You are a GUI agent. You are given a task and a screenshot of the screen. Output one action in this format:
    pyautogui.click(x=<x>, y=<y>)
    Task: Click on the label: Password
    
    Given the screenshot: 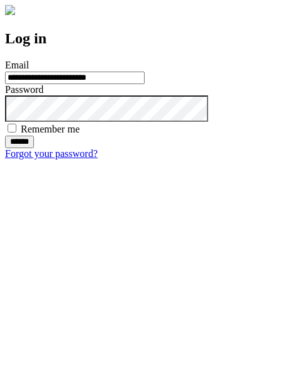 What is the action you would take?
    pyautogui.click(x=24, y=89)
    